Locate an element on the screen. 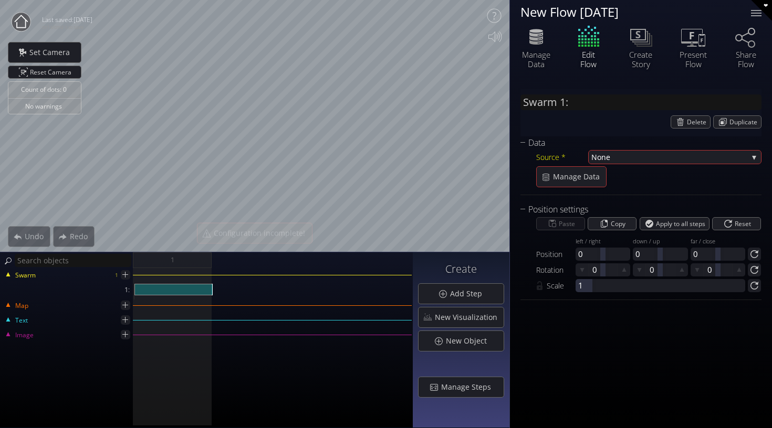 Image resolution: width=772 pixels, height=428 pixels. span: Copy is located at coordinates (619, 224).